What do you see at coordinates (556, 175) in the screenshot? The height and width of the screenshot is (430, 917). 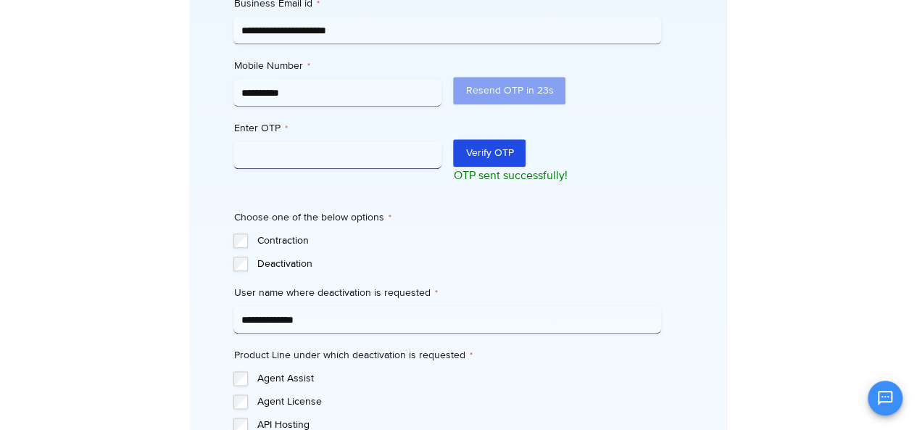 I see `p: OTP sent successfully!` at bounding box center [556, 175].